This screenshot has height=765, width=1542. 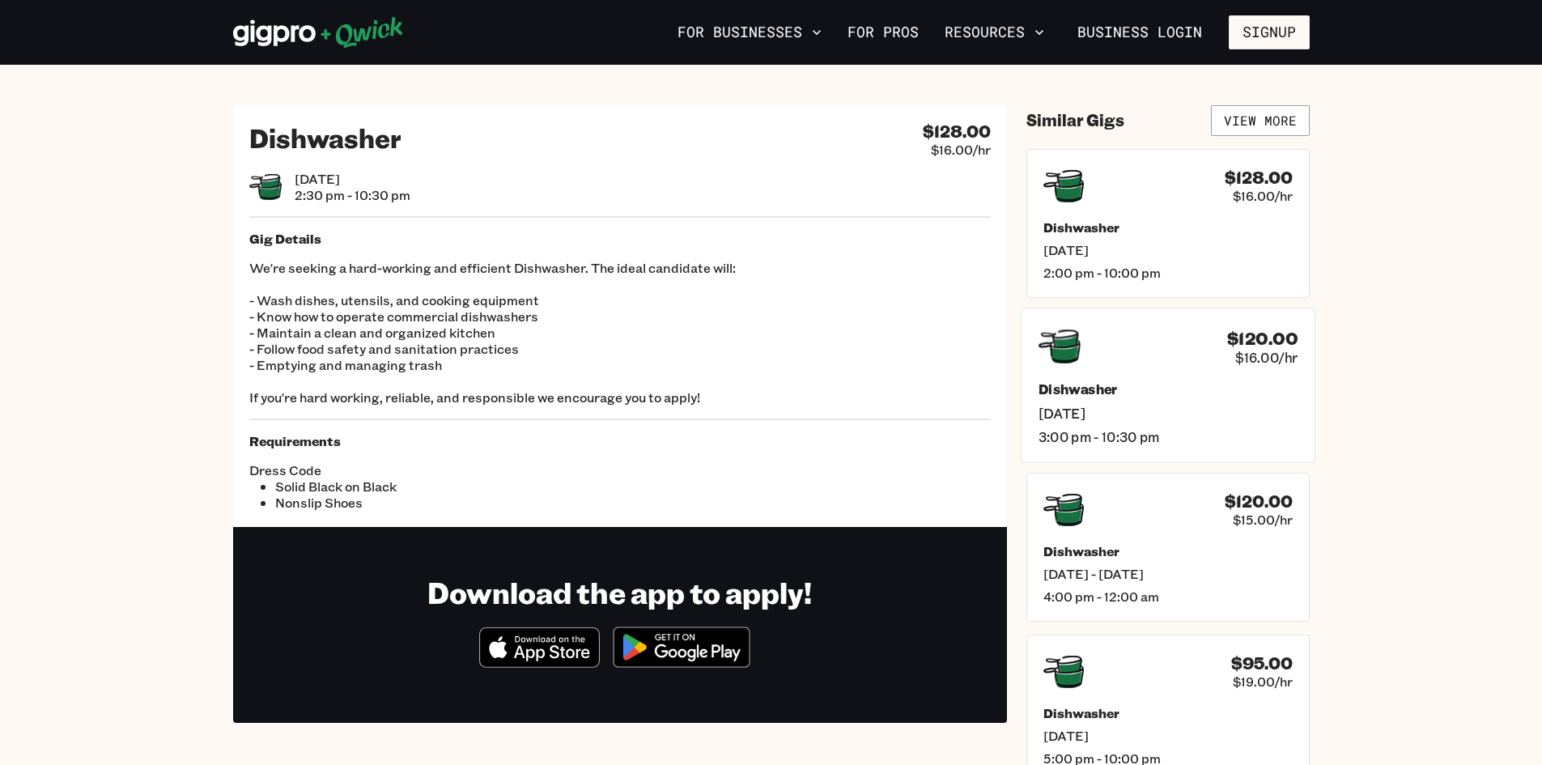 I want to click on a: Business Login, so click(x=1139, y=32).